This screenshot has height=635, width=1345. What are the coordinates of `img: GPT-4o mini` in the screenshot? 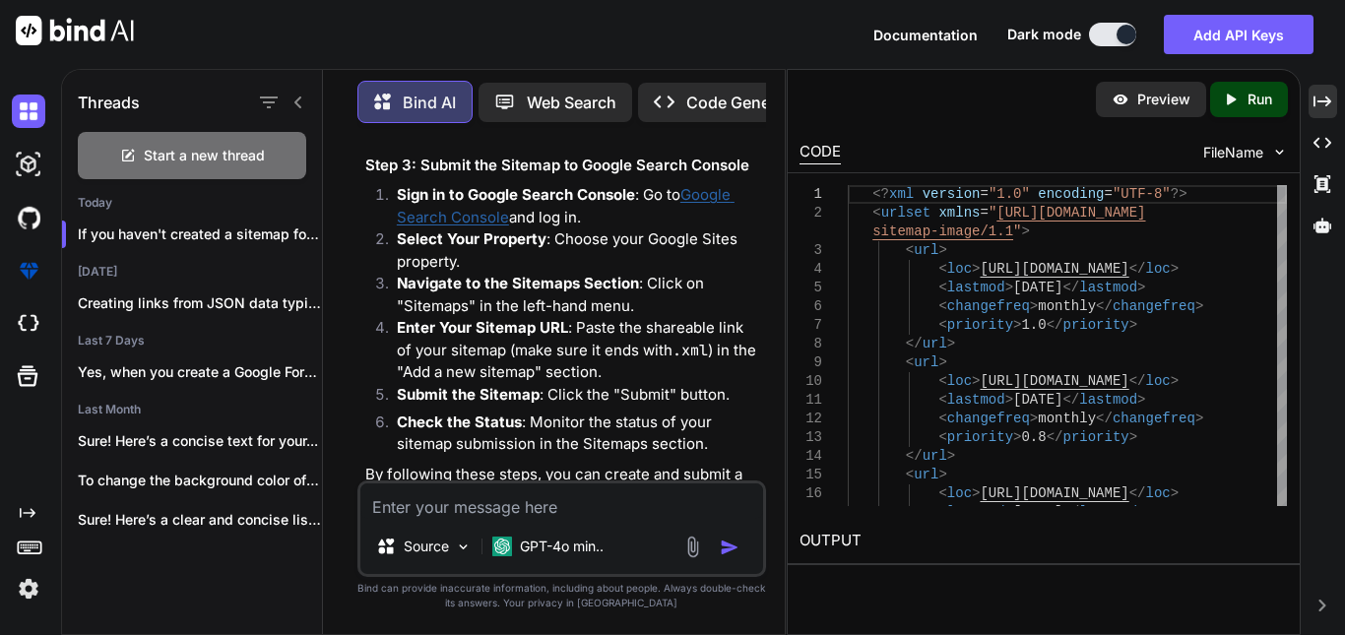 It's located at (502, 547).